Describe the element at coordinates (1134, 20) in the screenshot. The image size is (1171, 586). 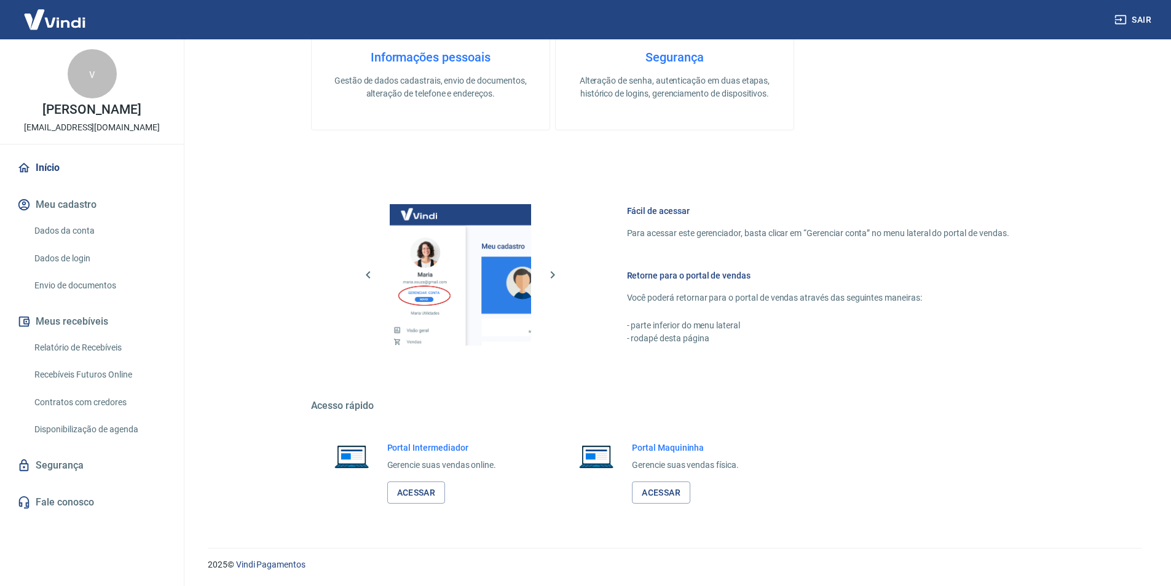
I see `button: Sair` at that location.